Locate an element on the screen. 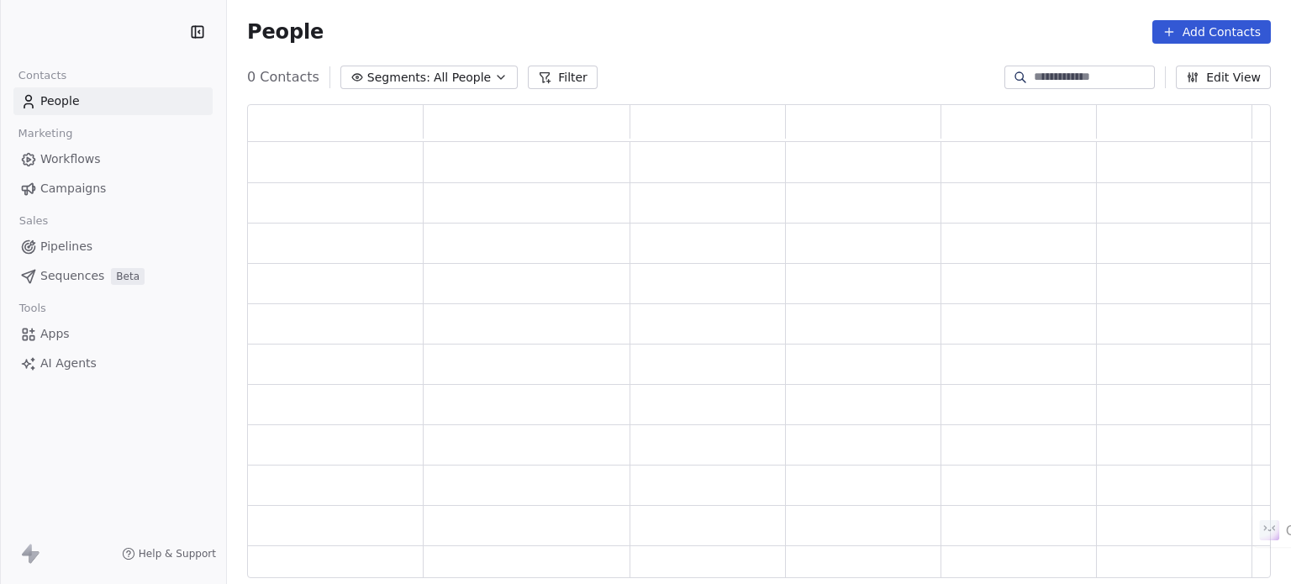  span: Tools is located at coordinates (32, 309).